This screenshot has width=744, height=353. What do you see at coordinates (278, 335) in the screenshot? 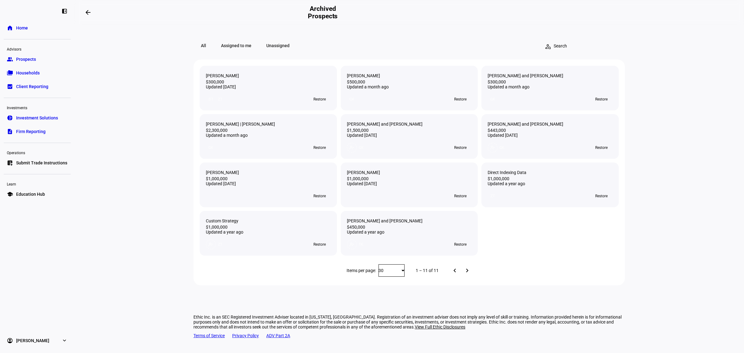
I see `a: ADV Part 2A` at bounding box center [278, 335].